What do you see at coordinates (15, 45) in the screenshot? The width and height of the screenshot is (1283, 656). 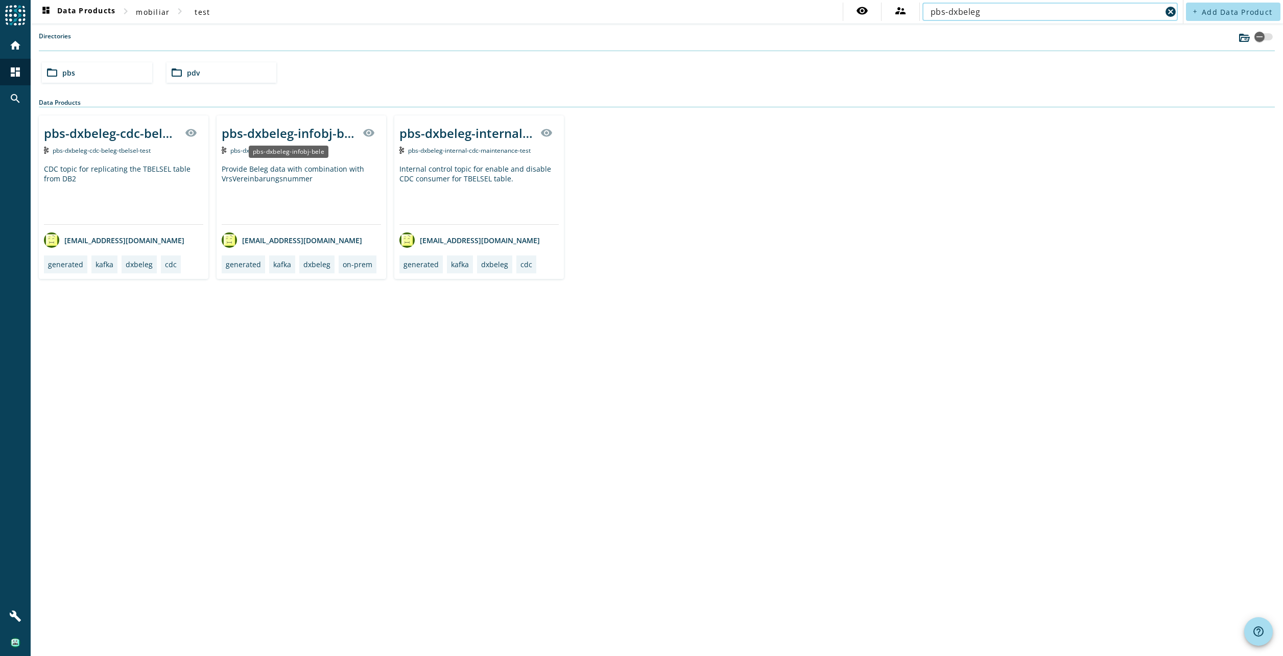 I see `mat-icon: home` at bounding box center [15, 45].